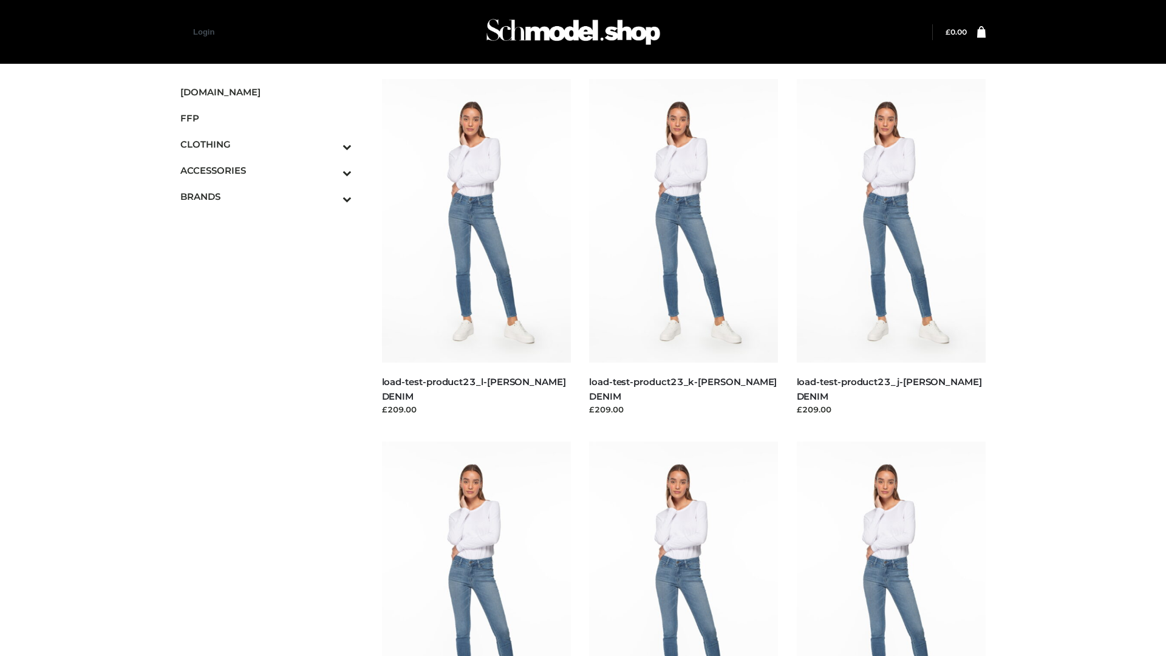 The width and height of the screenshot is (1166, 656). I want to click on a: £0.00, so click(956, 32).